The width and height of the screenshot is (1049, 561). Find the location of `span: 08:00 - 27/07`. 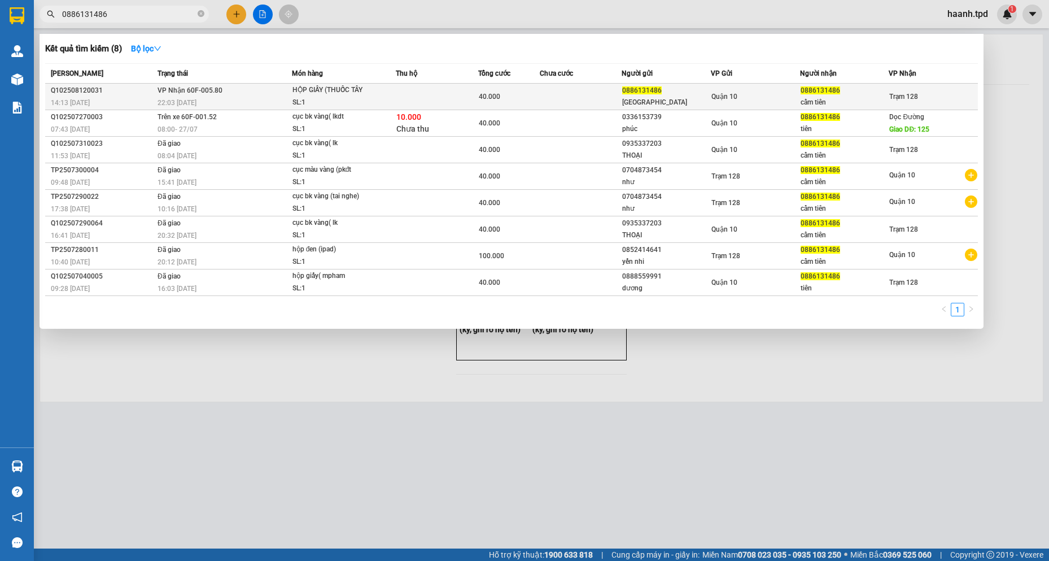

span: 08:00 - 27/07 is located at coordinates (177, 129).